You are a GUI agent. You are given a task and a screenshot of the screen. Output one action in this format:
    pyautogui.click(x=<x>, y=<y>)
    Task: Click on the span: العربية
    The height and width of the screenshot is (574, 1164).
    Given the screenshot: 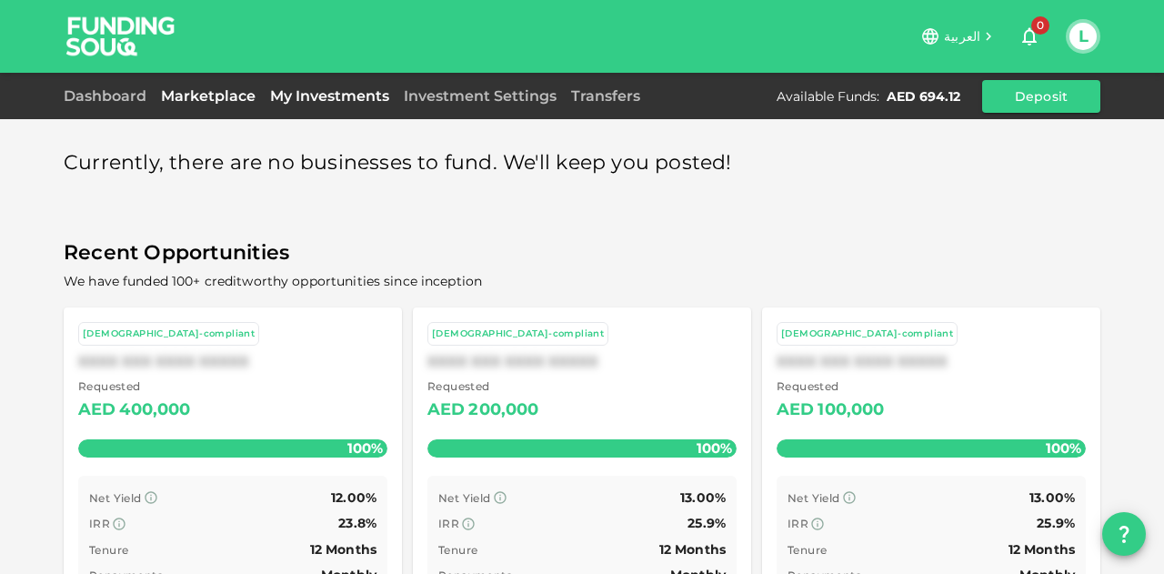 What is the action you would take?
    pyautogui.click(x=962, y=36)
    